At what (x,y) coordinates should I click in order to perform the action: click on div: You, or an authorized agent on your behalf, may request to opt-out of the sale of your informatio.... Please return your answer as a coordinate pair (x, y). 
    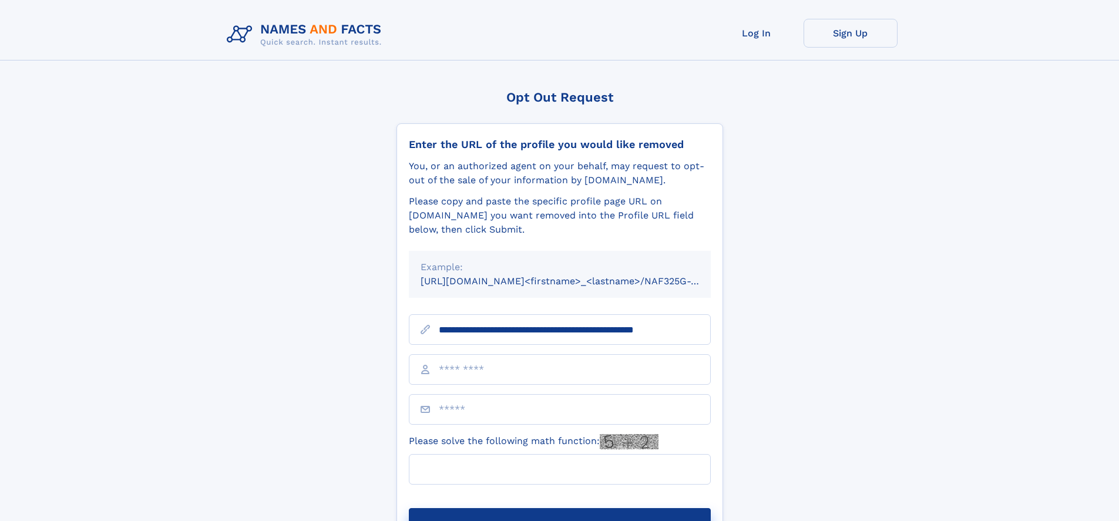
    Looking at the image, I should click on (560, 173).